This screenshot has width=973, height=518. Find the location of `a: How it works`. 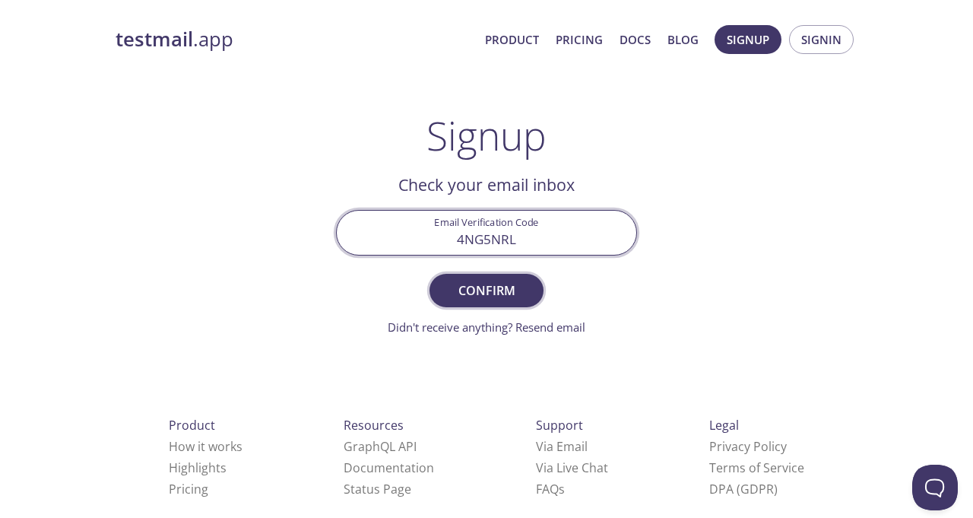

a: How it works is located at coordinates (205, 446).